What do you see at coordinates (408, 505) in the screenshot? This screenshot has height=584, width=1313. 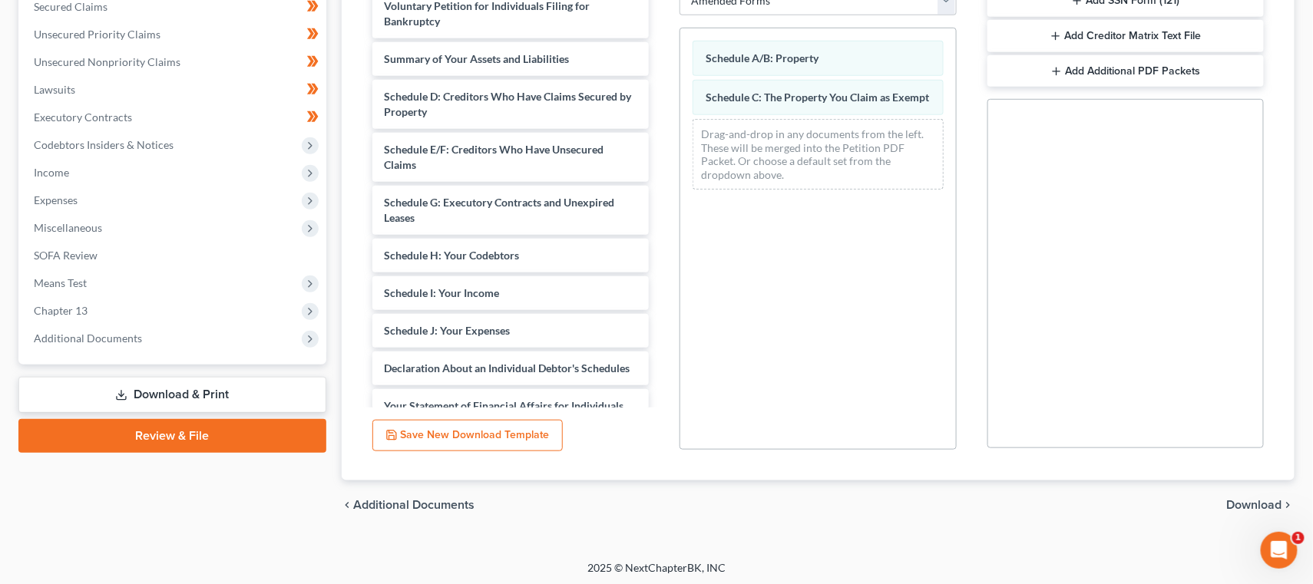 I see `a: chevron_left Additional Documents` at bounding box center [408, 505].